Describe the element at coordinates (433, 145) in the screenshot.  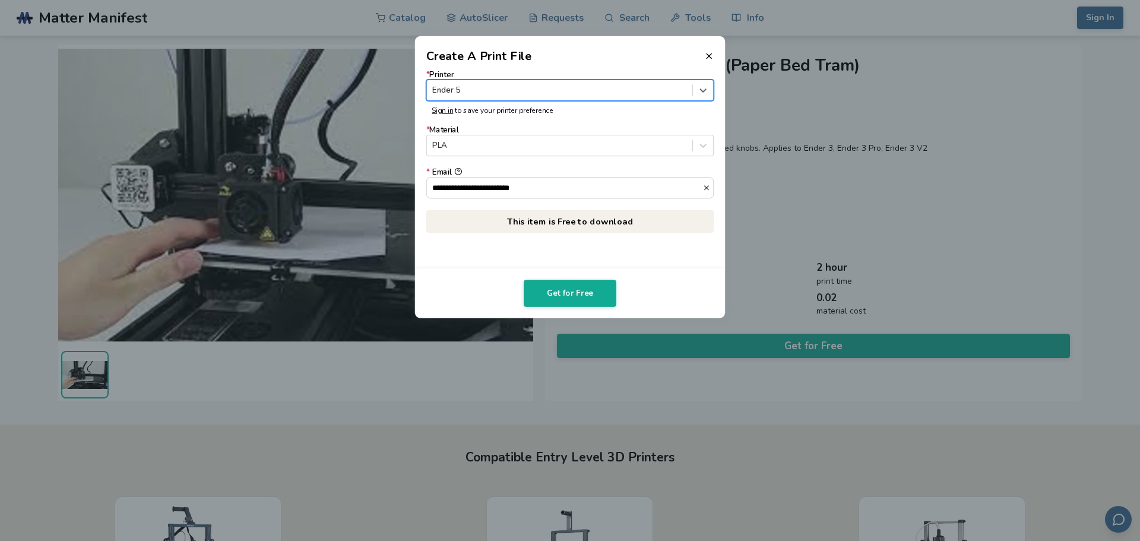
I see `input: *MaterialPLA` at that location.